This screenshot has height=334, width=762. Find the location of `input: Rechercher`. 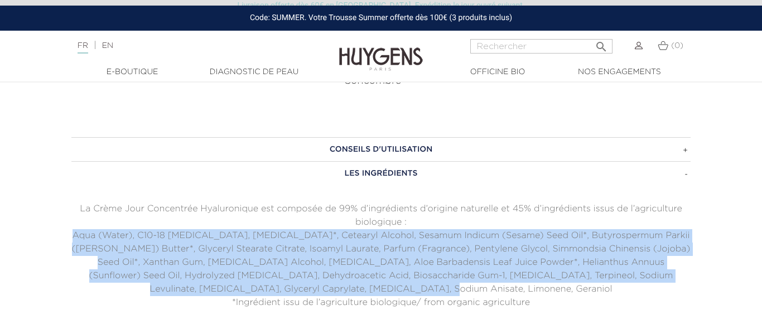

input: Rechercher is located at coordinates (541, 46).